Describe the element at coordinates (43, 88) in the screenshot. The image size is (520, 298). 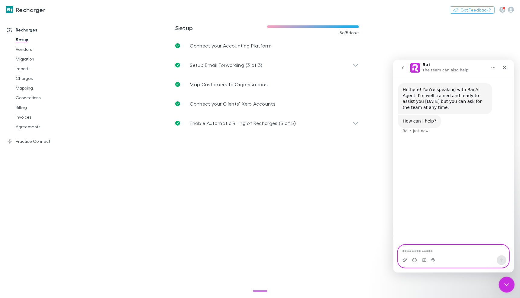
I see `a: Mapping` at that location.